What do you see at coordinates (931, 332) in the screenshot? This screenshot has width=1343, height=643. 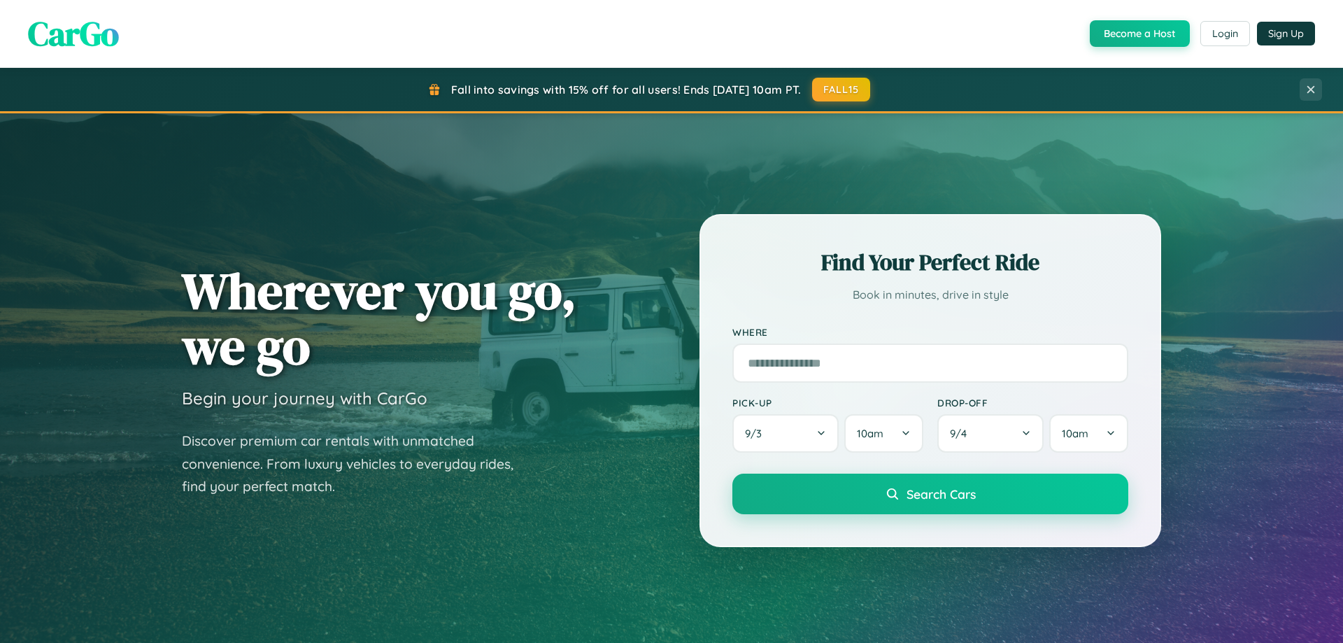 I see `label: Where` at bounding box center [931, 332].